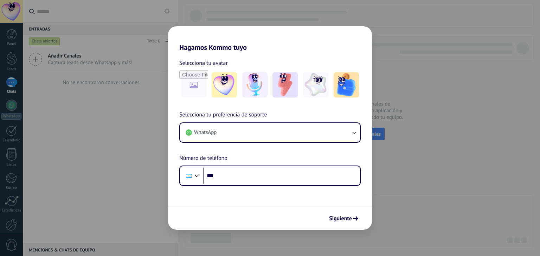 Image resolution: width=540 pixels, height=256 pixels. Describe the element at coordinates (224, 85) in the screenshot. I see `img: -1.jpeg` at that location.